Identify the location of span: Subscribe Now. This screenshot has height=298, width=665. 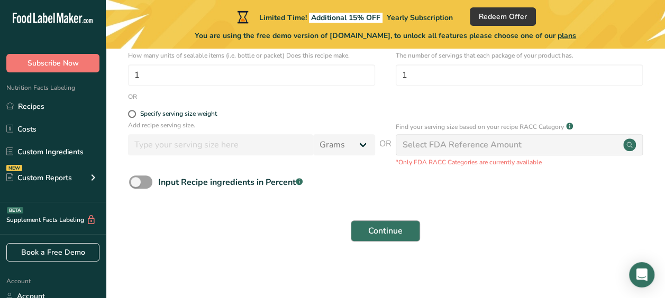
(53, 63).